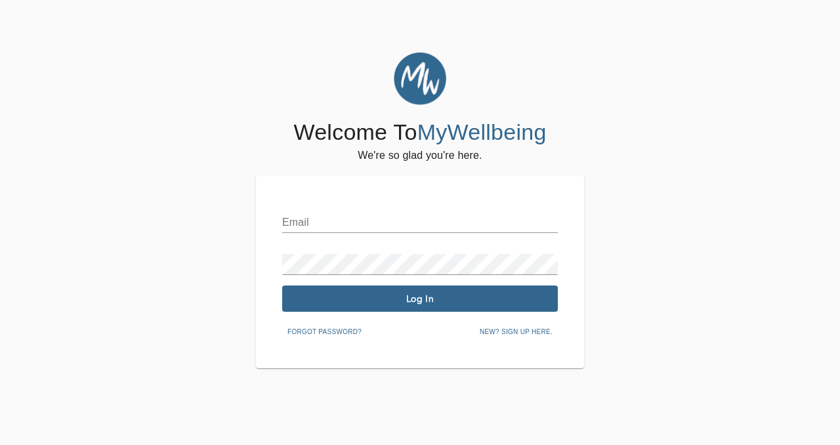 This screenshot has width=840, height=445. I want to click on a: Forgot password?, so click(324, 331).